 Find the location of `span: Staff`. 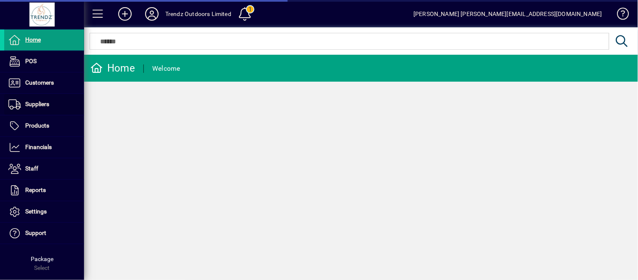

span: Staff is located at coordinates (32, 168).